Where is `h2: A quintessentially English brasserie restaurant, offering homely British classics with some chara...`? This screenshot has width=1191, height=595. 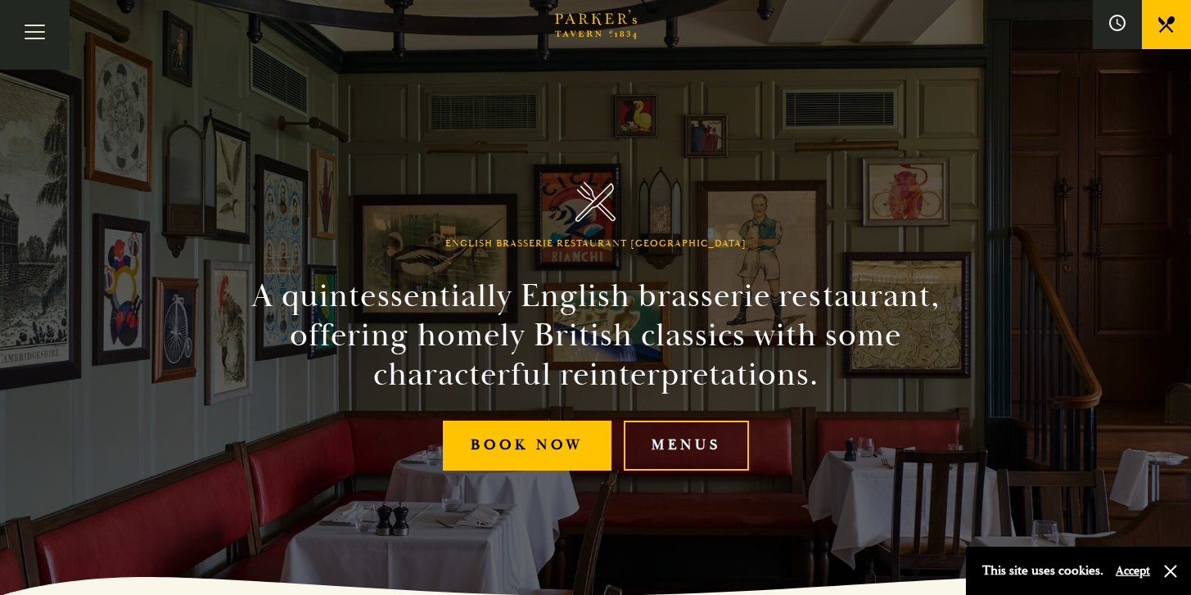 h2: A quintessentially English brasserie restaurant, offering homely British classics with some chara... is located at coordinates (596, 336).